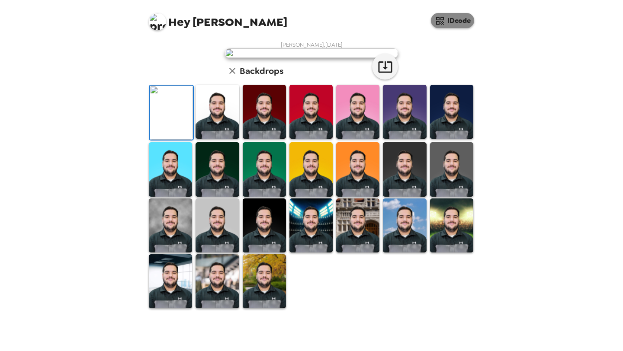 This screenshot has height=351, width=623. I want to click on h6: Backdrops, so click(261, 71).